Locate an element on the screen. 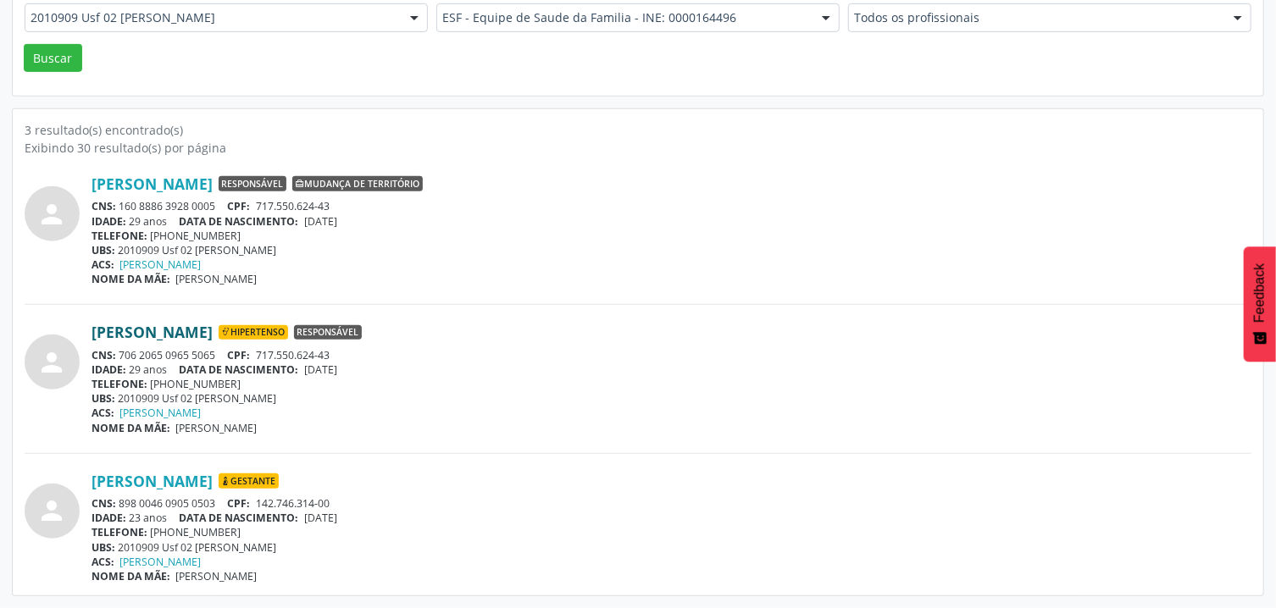 This screenshot has height=608, width=1276. button: Feedback - Mostrar pesquisa is located at coordinates (1260, 304).